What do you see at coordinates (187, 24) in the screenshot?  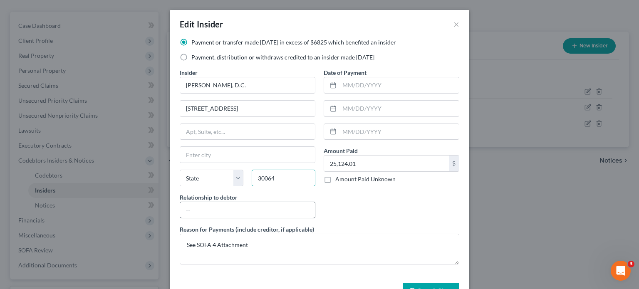 I see `span: Edit` at bounding box center [187, 24].